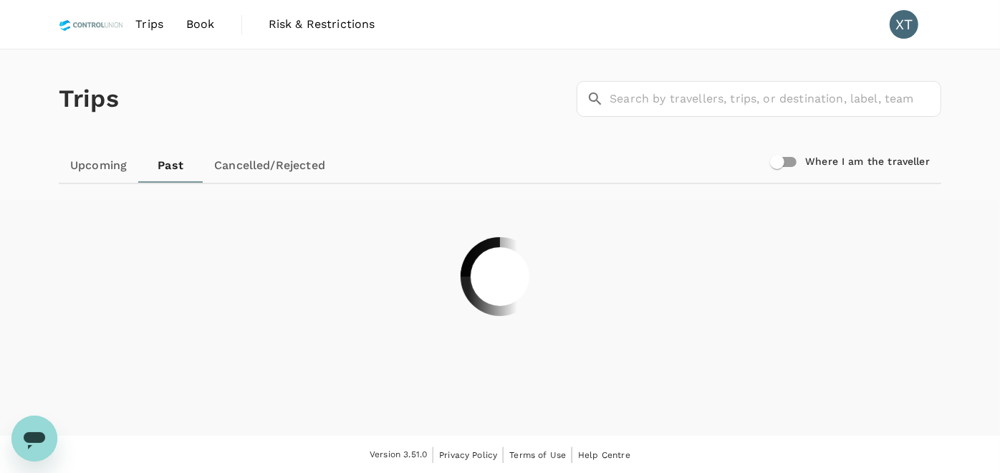 The width and height of the screenshot is (1000, 473). I want to click on span: Help Centre, so click(604, 455).